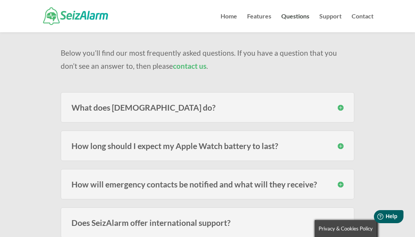 The height and width of the screenshot is (237, 415). Describe the element at coordinates (189, 66) in the screenshot. I see `a: contact us` at that location.